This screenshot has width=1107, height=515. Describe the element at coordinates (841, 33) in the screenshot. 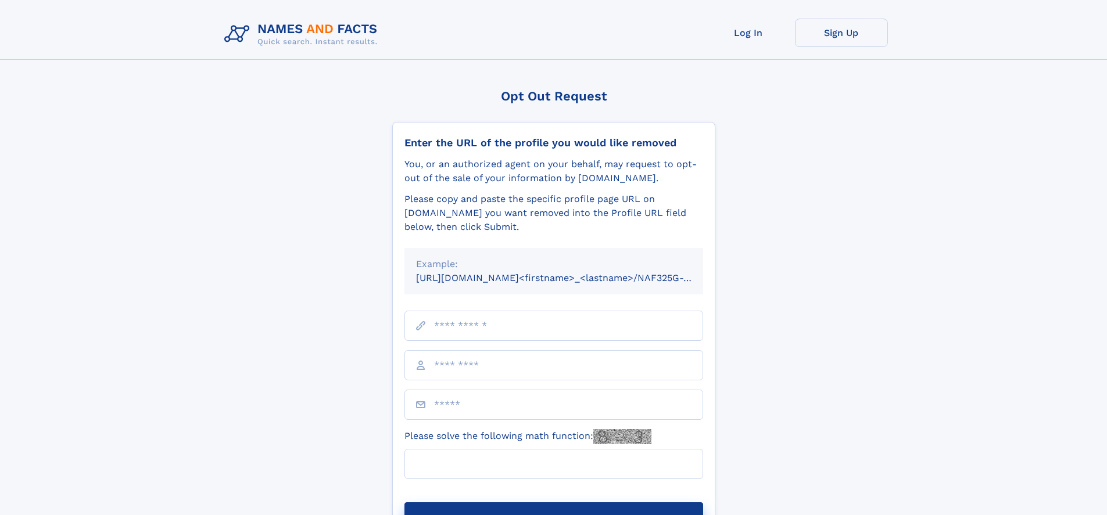

I see `a: Sign Up` at that location.